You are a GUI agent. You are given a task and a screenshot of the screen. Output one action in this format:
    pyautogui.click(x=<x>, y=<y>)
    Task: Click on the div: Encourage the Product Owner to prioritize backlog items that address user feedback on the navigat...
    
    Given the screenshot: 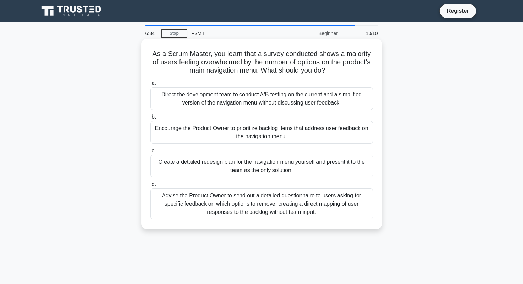 What is the action you would take?
    pyautogui.click(x=262, y=133)
    